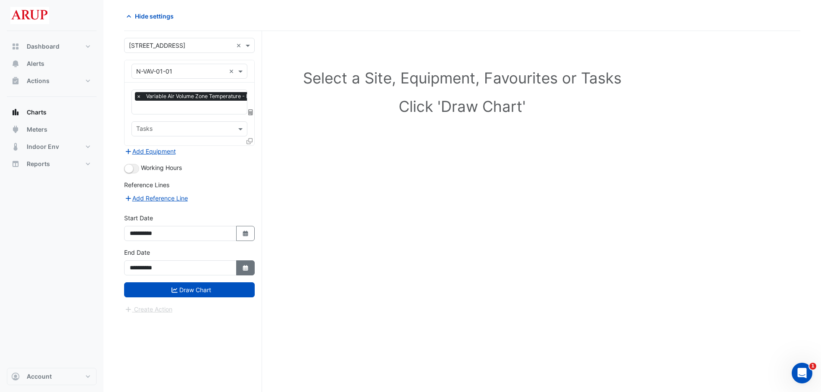 The width and height of the screenshot is (821, 392). What do you see at coordinates (37, 130) in the screenshot?
I see `span: Meters` at bounding box center [37, 130].